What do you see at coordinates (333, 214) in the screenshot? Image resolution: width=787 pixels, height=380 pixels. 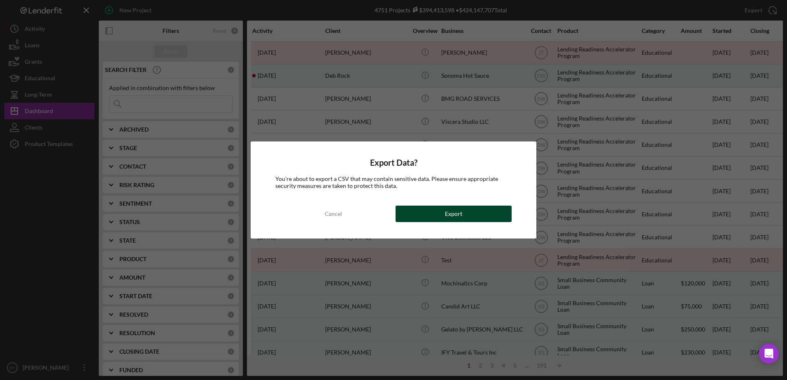 I see `button: Cancel` at bounding box center [333, 214].